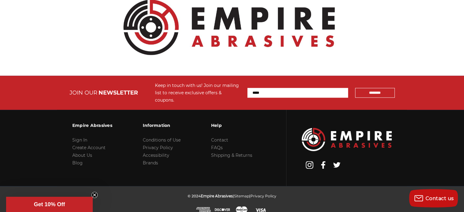  I want to click on span: Empire Abrasives, so click(217, 196).